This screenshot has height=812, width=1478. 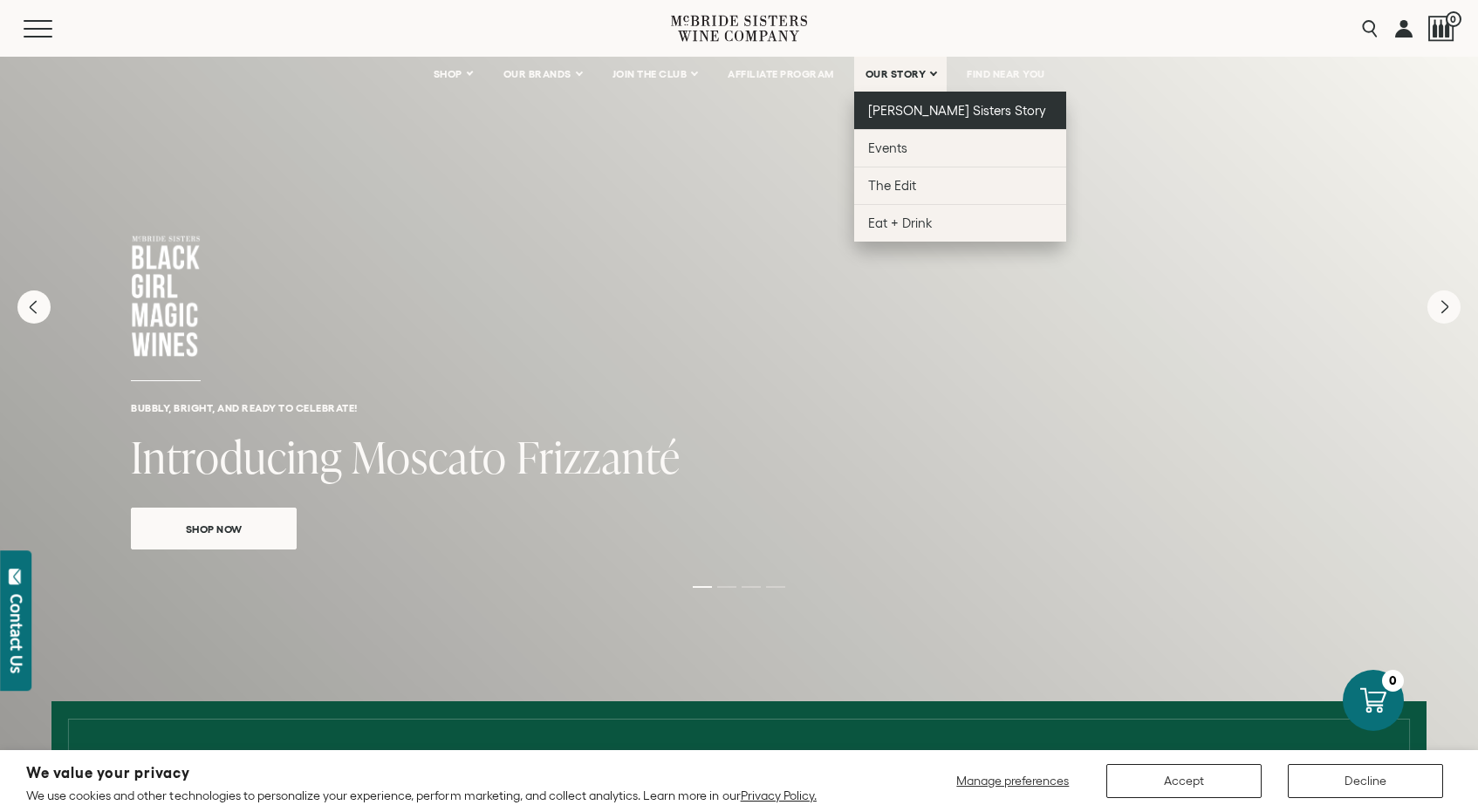 I want to click on span: Eat + Drink, so click(x=900, y=223).